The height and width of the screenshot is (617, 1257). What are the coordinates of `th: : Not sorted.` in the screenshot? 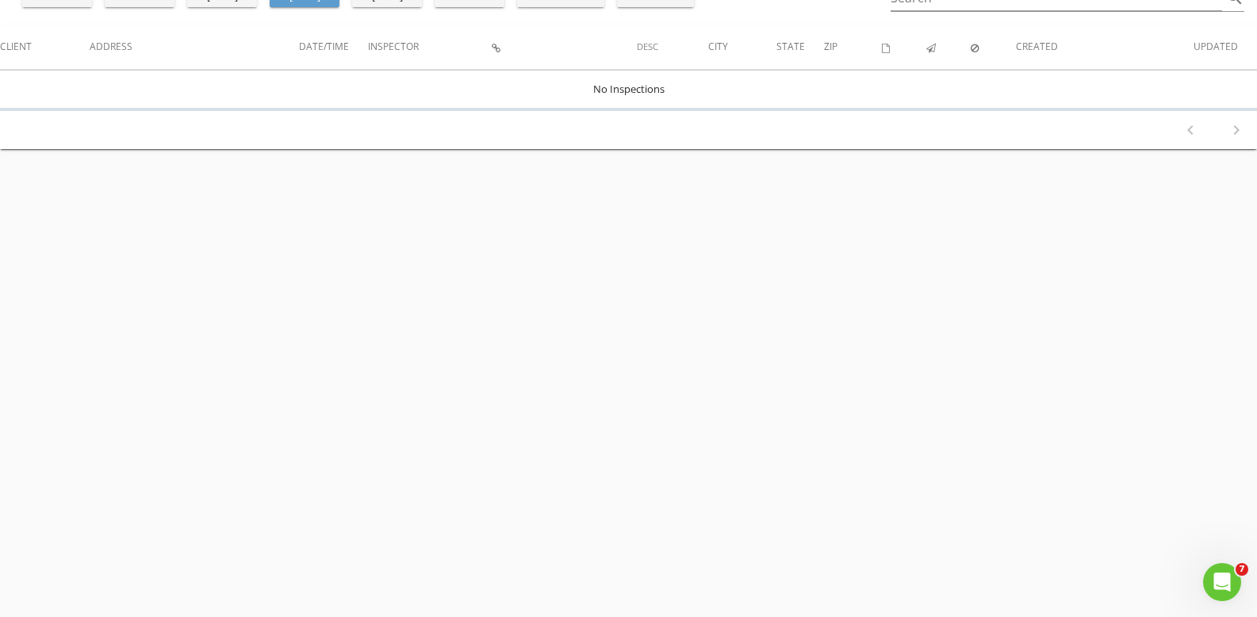 It's located at (578, 47).